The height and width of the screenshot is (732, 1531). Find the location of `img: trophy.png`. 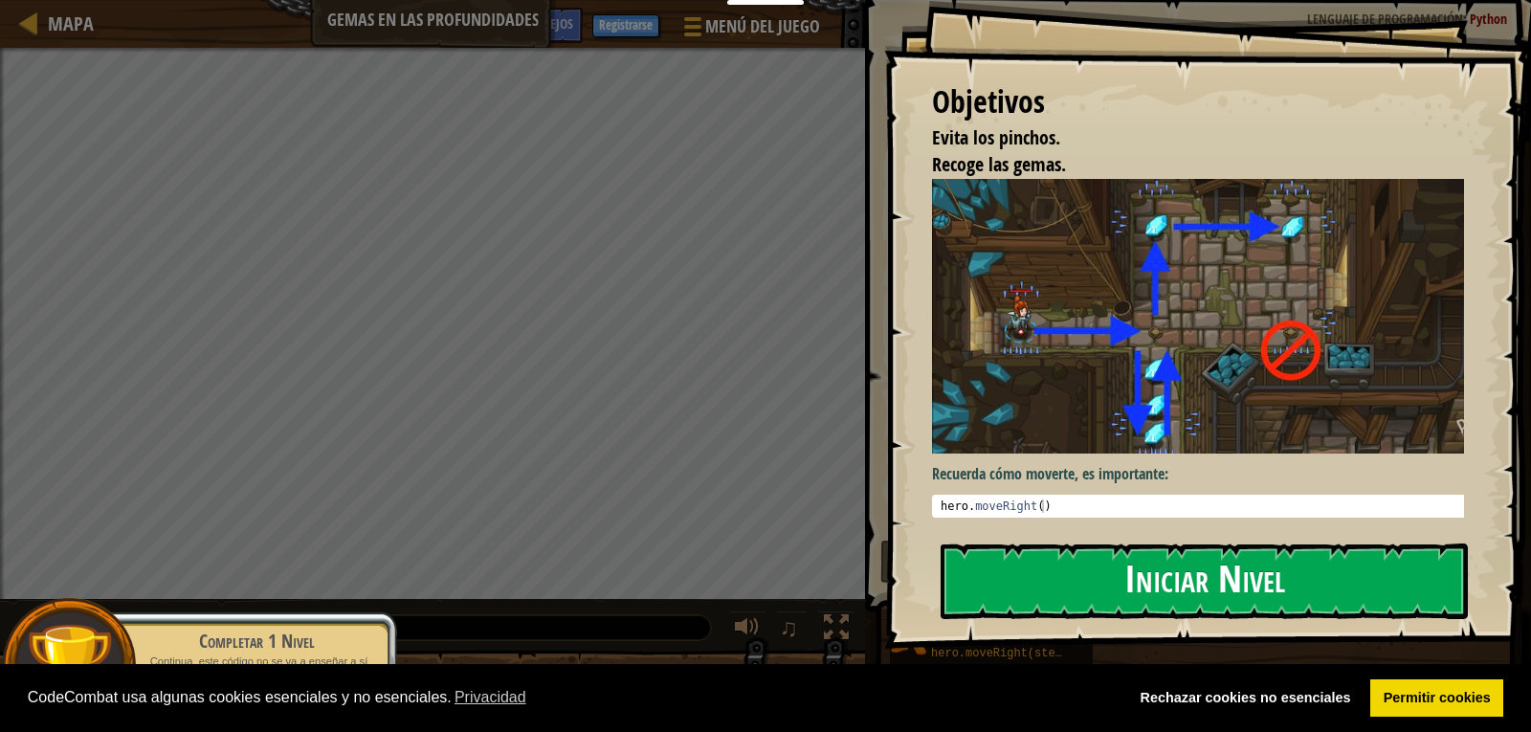

img: trophy.png is located at coordinates (69, 665).